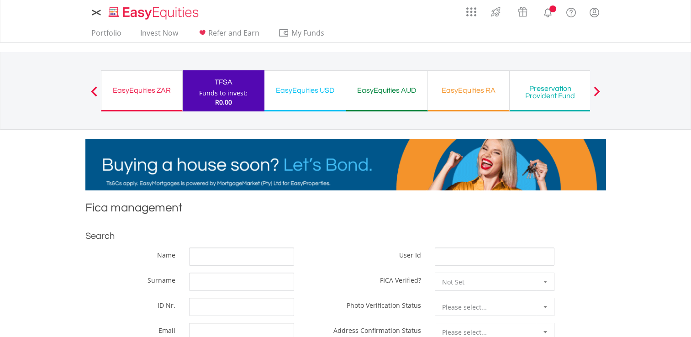 The height and width of the screenshot is (337, 691). Describe the element at coordinates (228, 35) in the screenshot. I see `a: Refer and Earn` at that location.